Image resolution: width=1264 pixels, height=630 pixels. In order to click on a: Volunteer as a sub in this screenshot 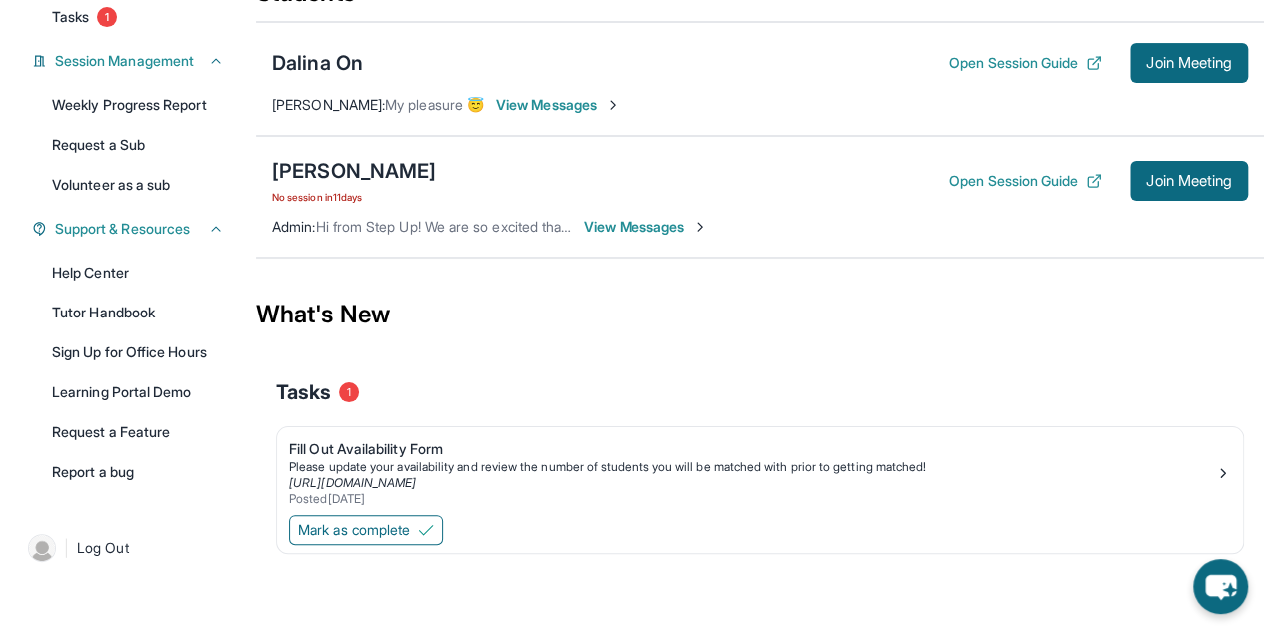, I will do `click(138, 185)`.